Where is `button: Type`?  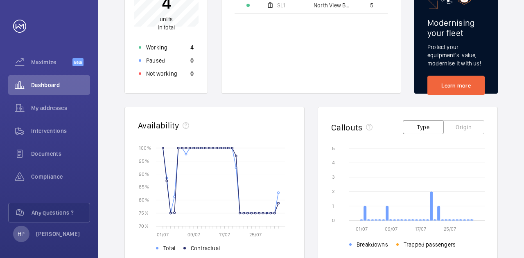 button: Type is located at coordinates (423, 127).